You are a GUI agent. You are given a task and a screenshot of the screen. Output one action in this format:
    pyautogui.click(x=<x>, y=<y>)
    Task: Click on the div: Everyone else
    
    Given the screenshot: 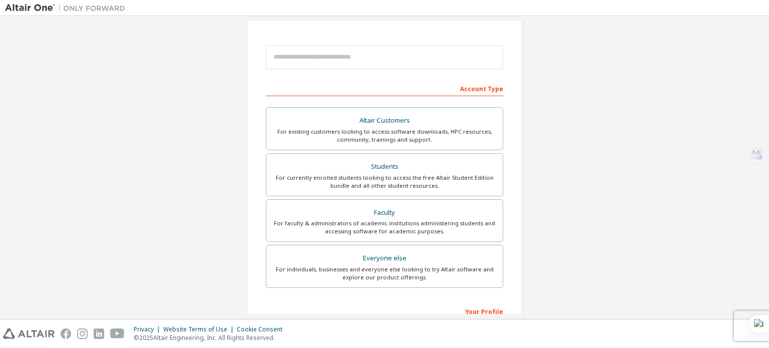 What is the action you would take?
    pyautogui.click(x=385, y=258)
    